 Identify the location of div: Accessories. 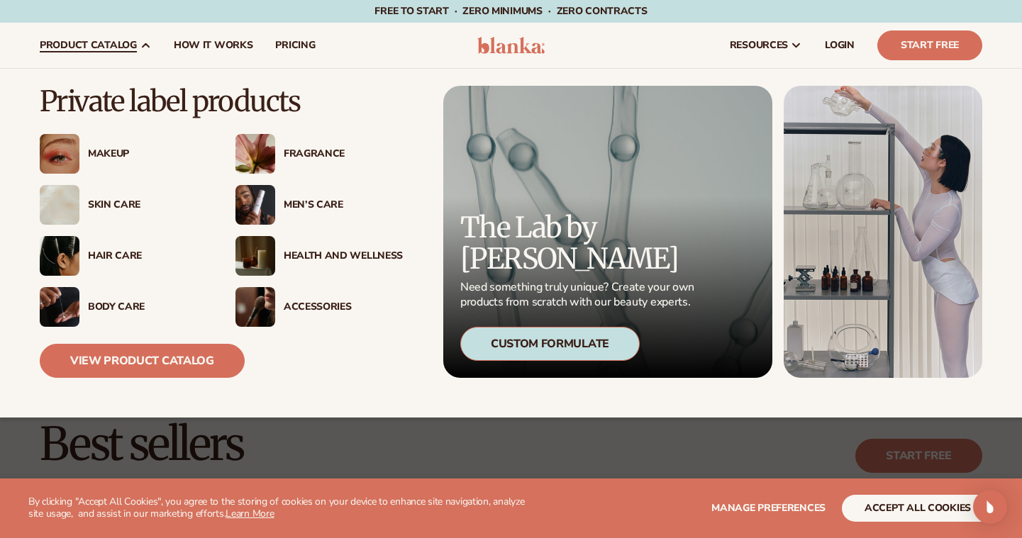
(343, 307).